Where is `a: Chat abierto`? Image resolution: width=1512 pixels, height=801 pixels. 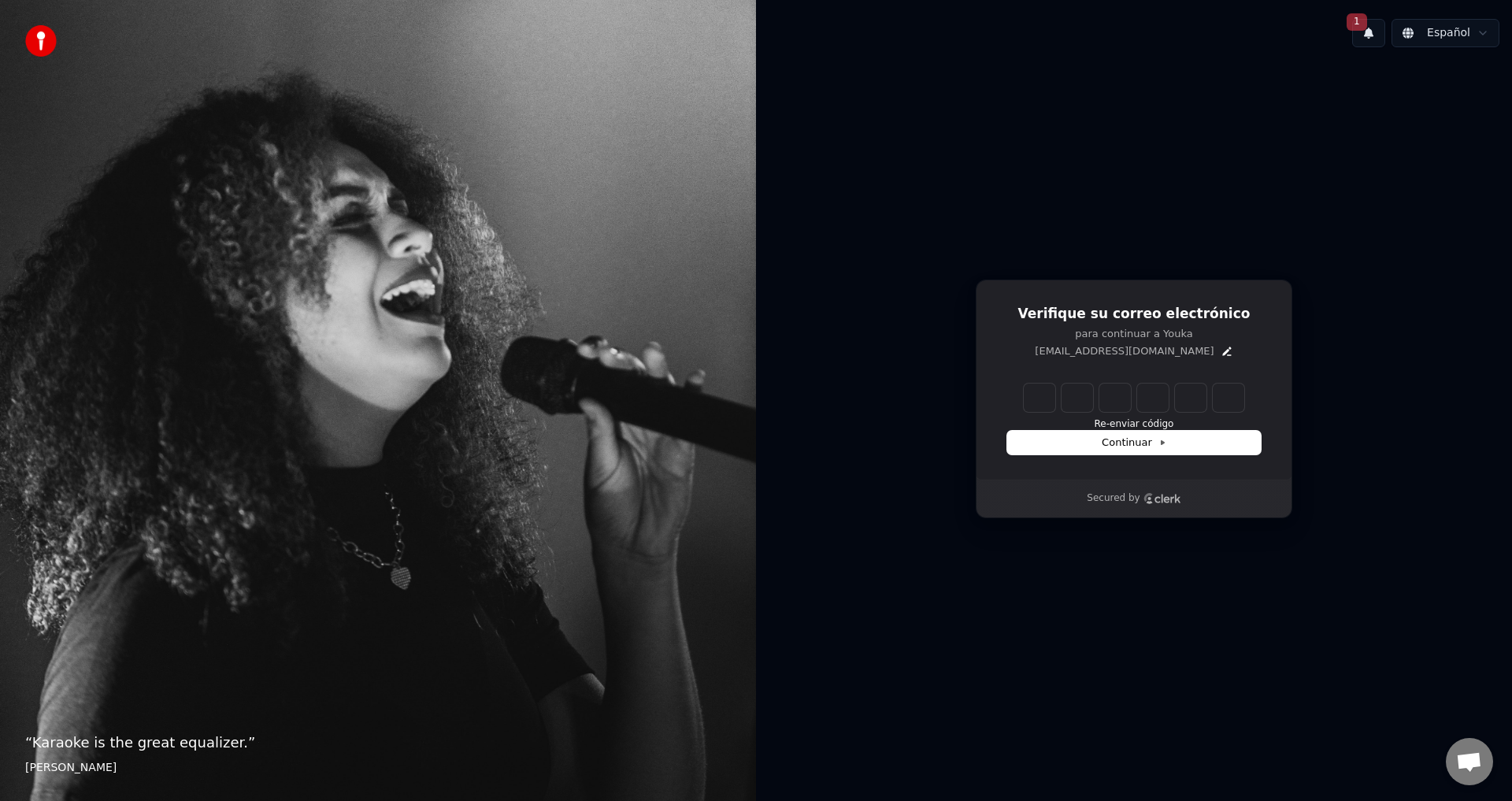 a: Chat abierto is located at coordinates (1469, 762).